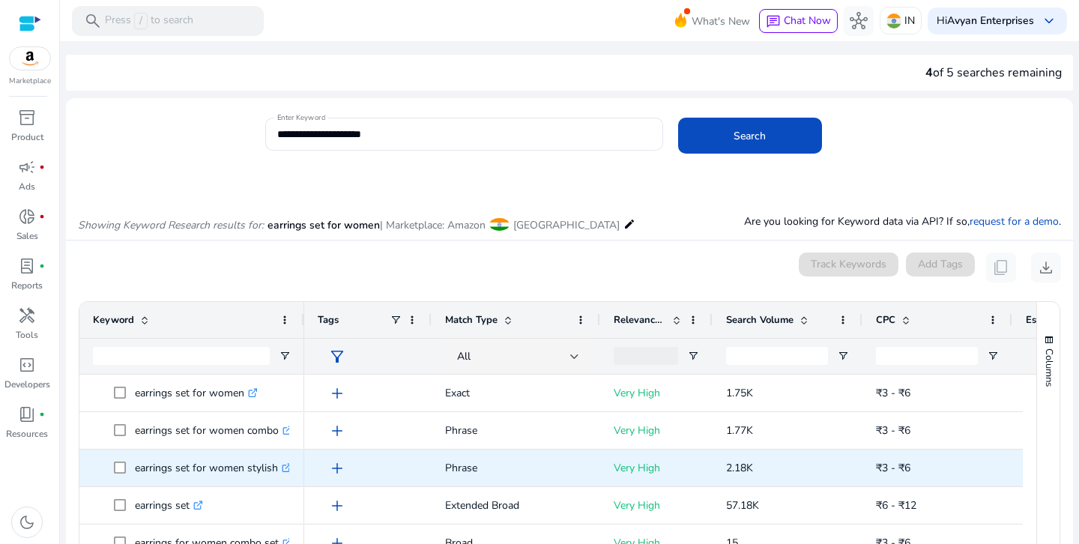 This screenshot has width=1079, height=544. Describe the element at coordinates (464, 356) in the screenshot. I see `span: All` at that location.